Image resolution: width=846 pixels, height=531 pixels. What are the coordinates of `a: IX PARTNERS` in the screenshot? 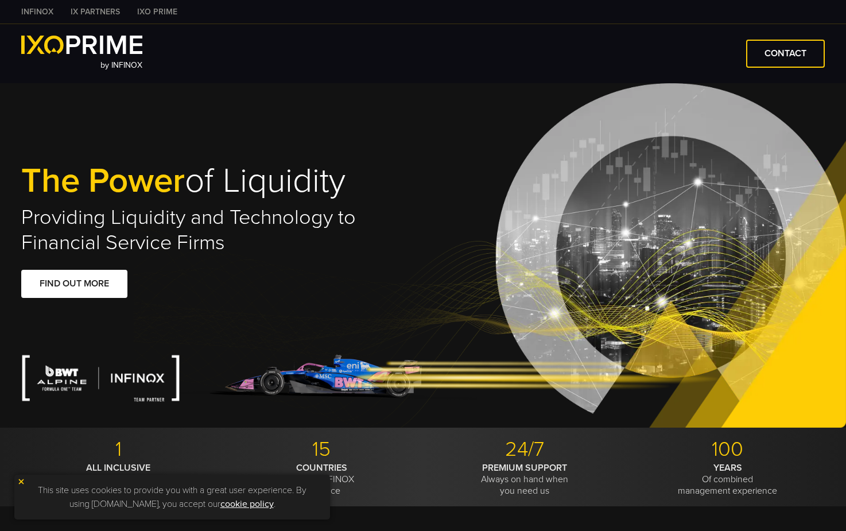 It's located at (95, 11).